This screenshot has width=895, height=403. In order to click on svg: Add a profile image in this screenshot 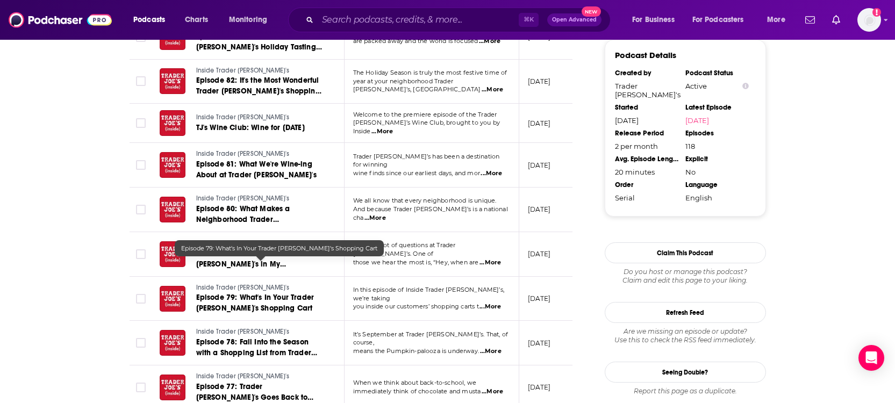, I will do `click(877, 12)`.